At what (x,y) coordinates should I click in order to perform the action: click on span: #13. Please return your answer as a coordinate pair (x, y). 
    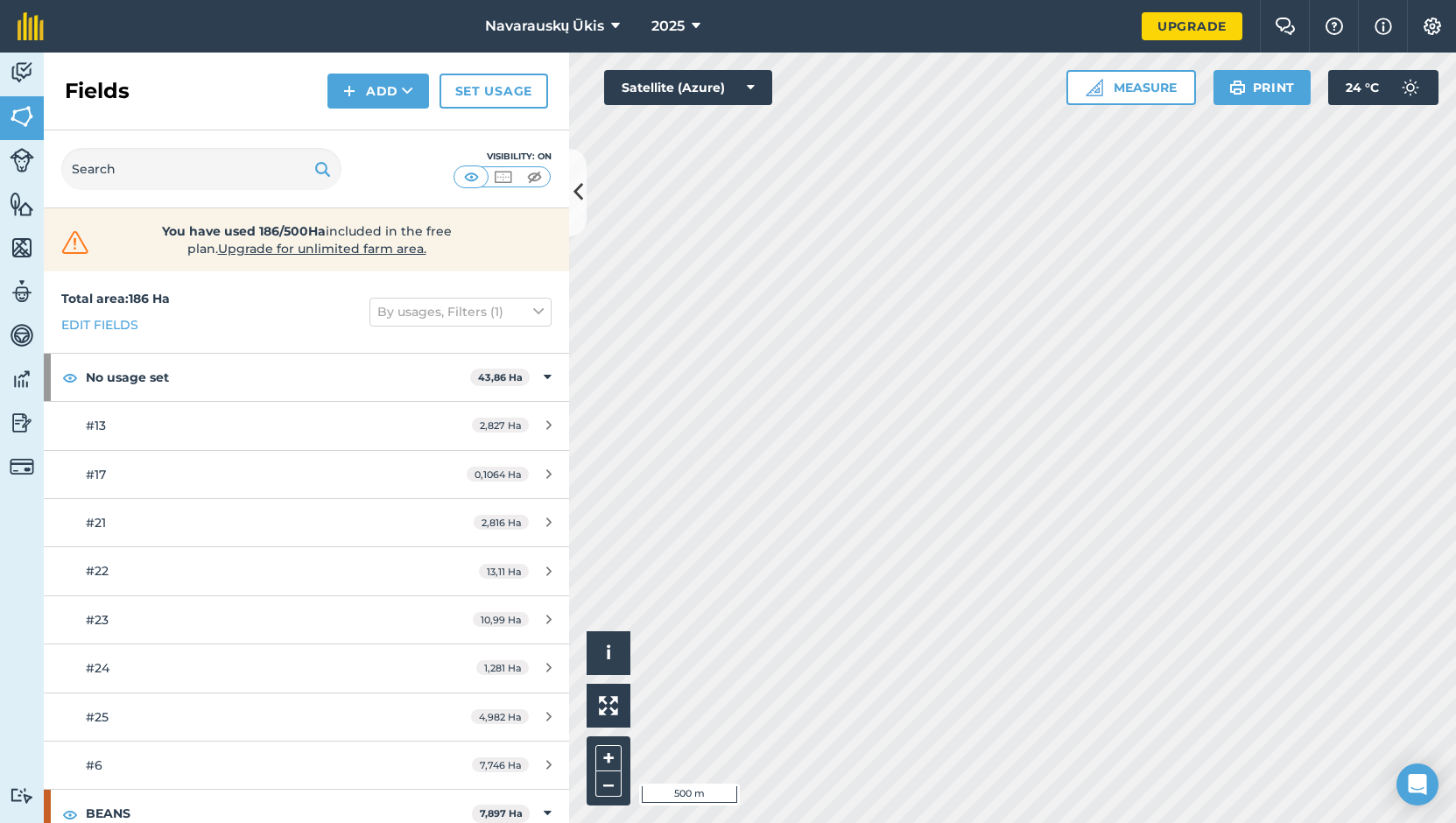
    Looking at the image, I should click on (96, 426).